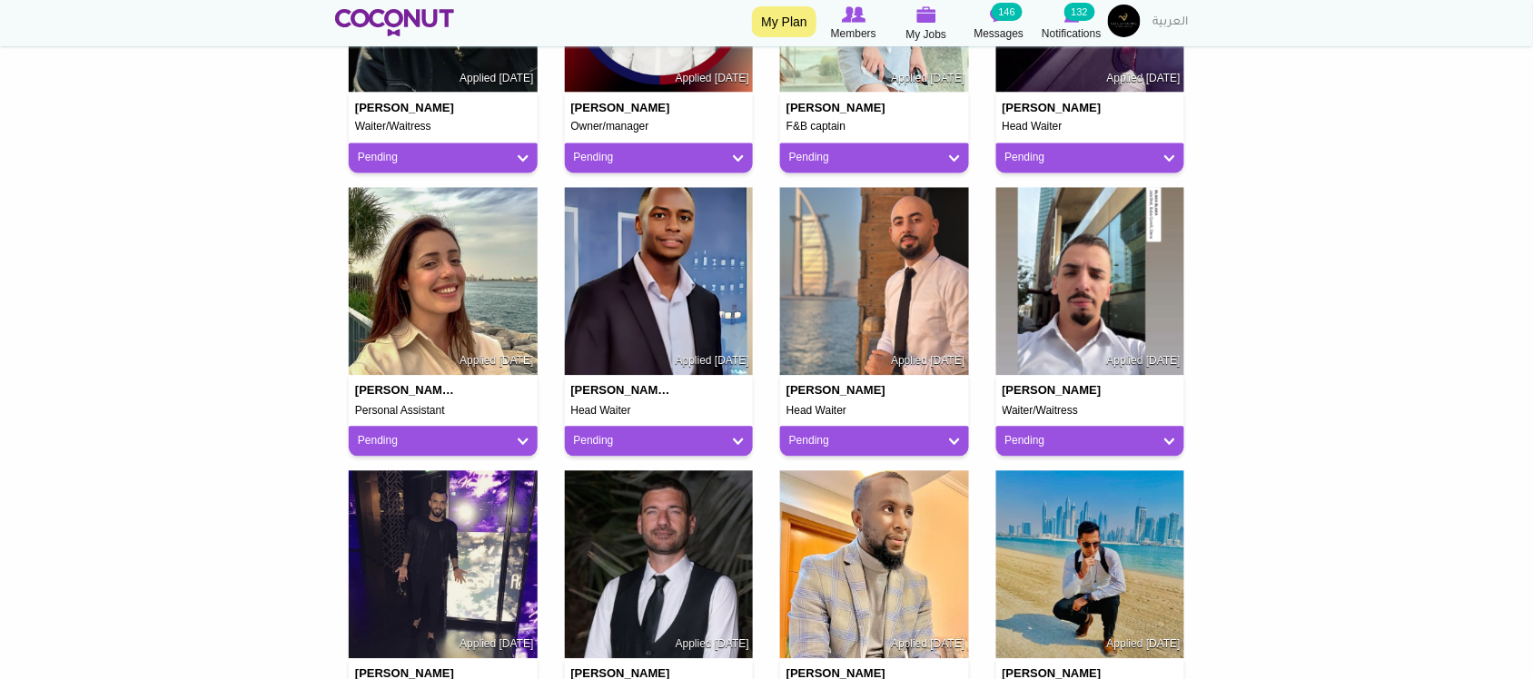  I want to click on img: Simone Paula Silvério da Rosa's picture, so click(443, 282).